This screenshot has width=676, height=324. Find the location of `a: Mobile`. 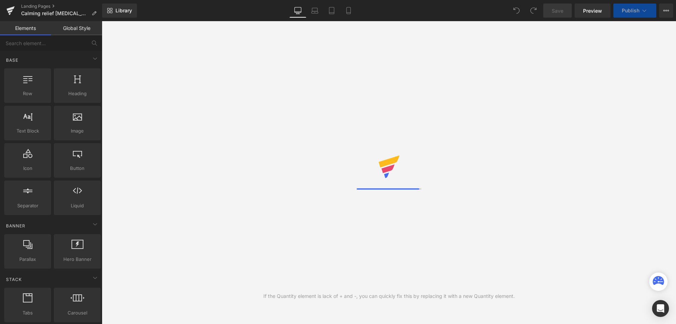

a: Mobile is located at coordinates (349, 11).